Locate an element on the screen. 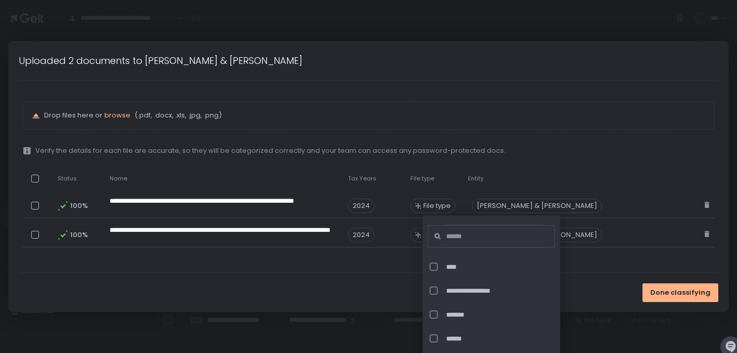  button: browse is located at coordinates (117, 115).